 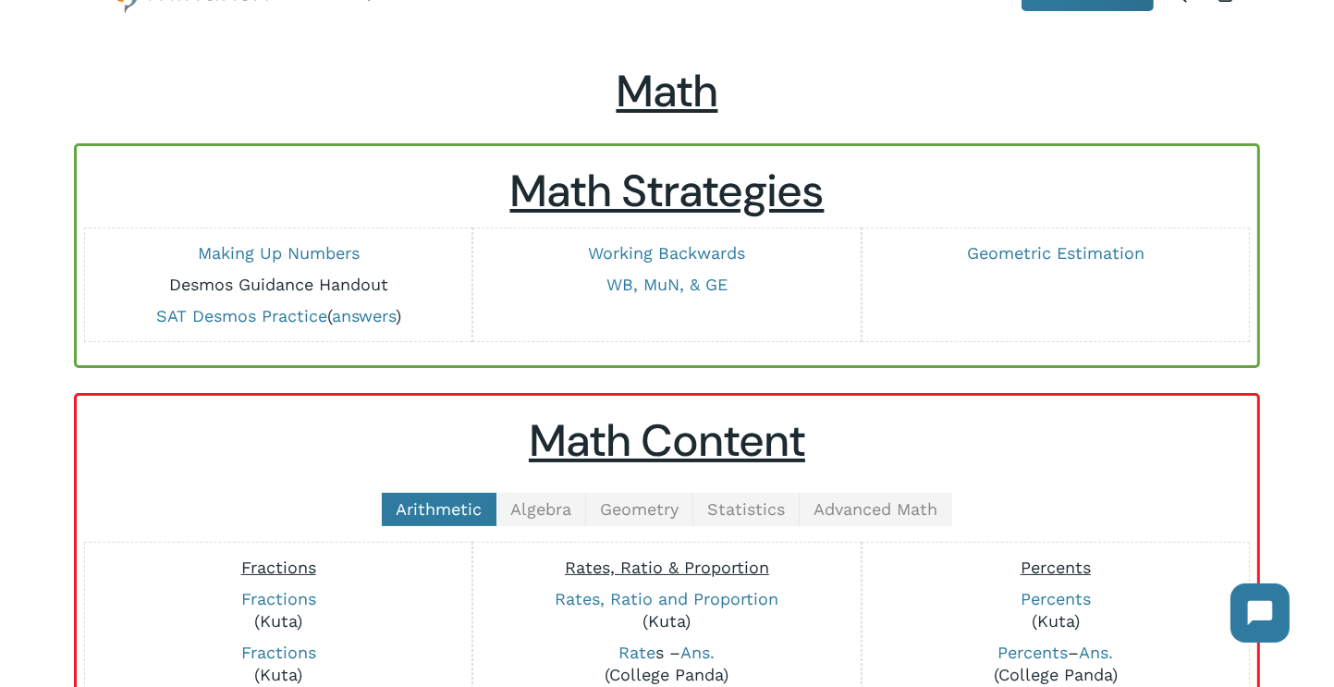 What do you see at coordinates (638, 652) in the screenshot?
I see `a: Rate` at bounding box center [638, 652].